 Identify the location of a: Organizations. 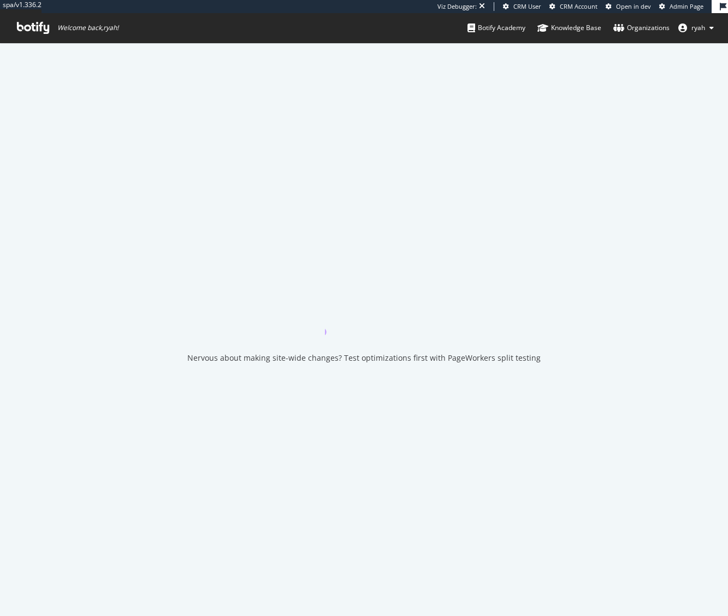
(641, 28).